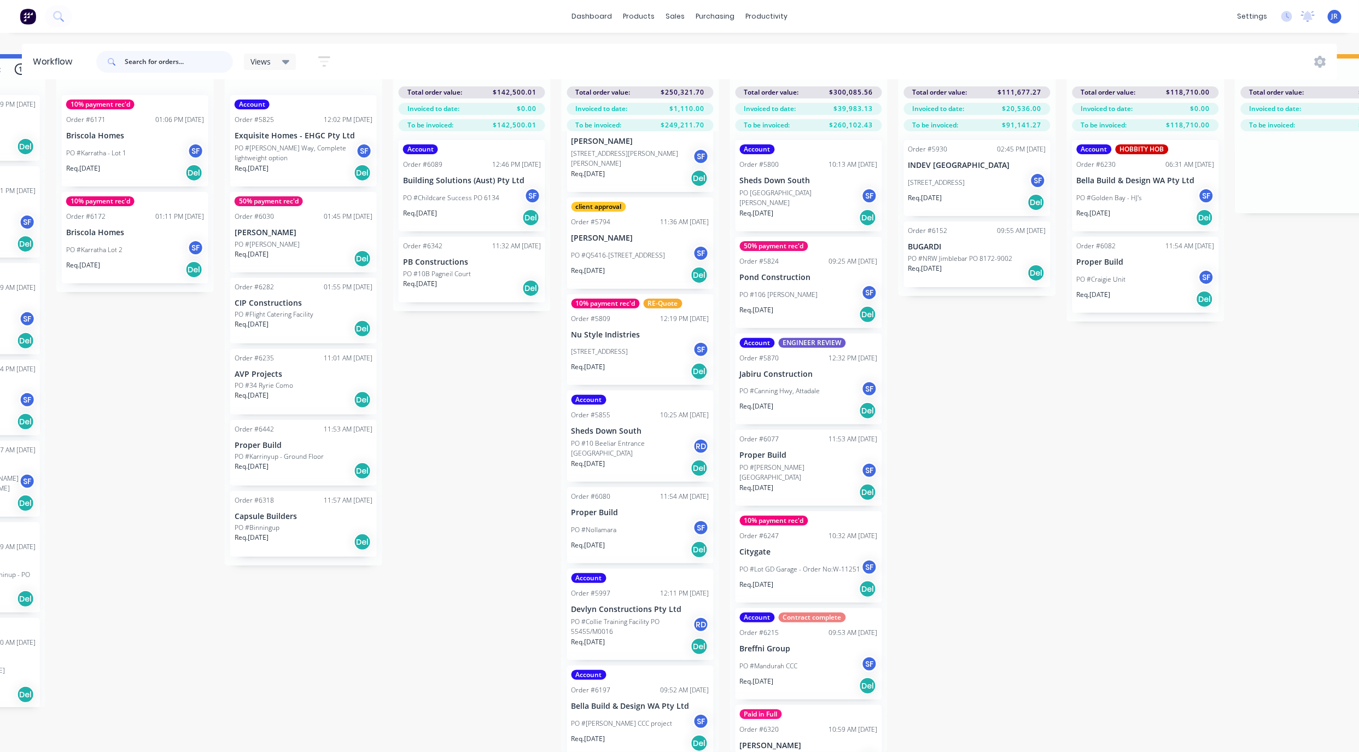  Describe the element at coordinates (303, 374) in the screenshot. I see `p: AVP Projects` at that location.